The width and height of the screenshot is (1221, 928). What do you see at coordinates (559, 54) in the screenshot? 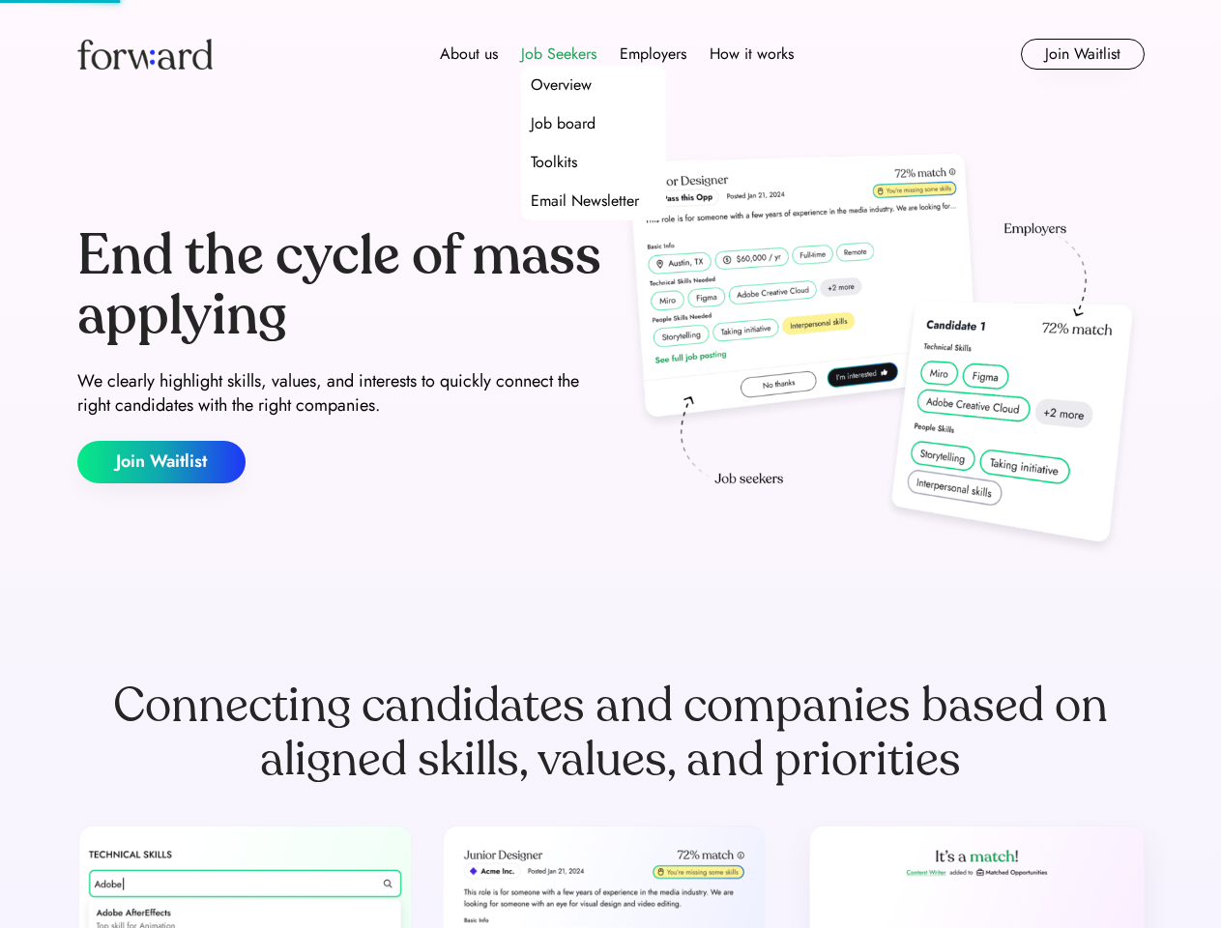
I see `div: Job Seekers` at bounding box center [559, 54].